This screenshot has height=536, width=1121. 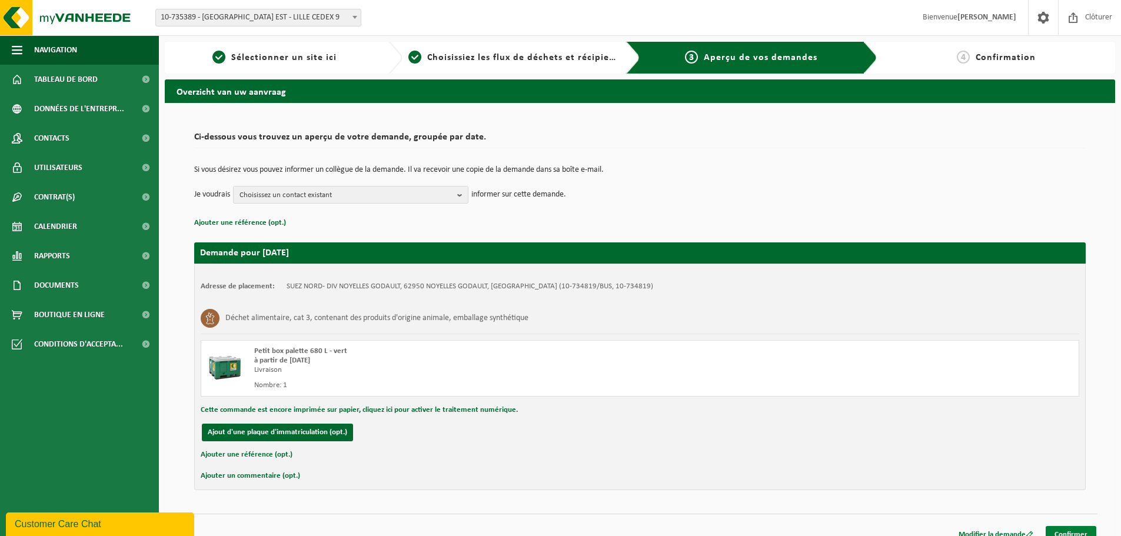 I want to click on span: Sélectionner un site ici, so click(x=284, y=58).